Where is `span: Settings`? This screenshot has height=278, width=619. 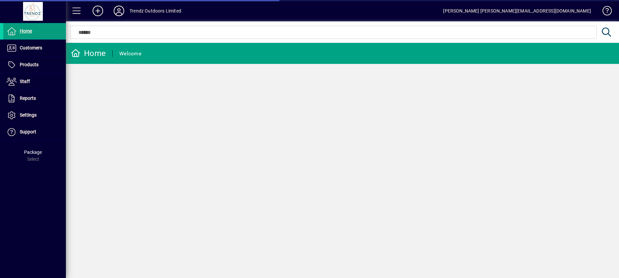 span: Settings is located at coordinates (28, 115).